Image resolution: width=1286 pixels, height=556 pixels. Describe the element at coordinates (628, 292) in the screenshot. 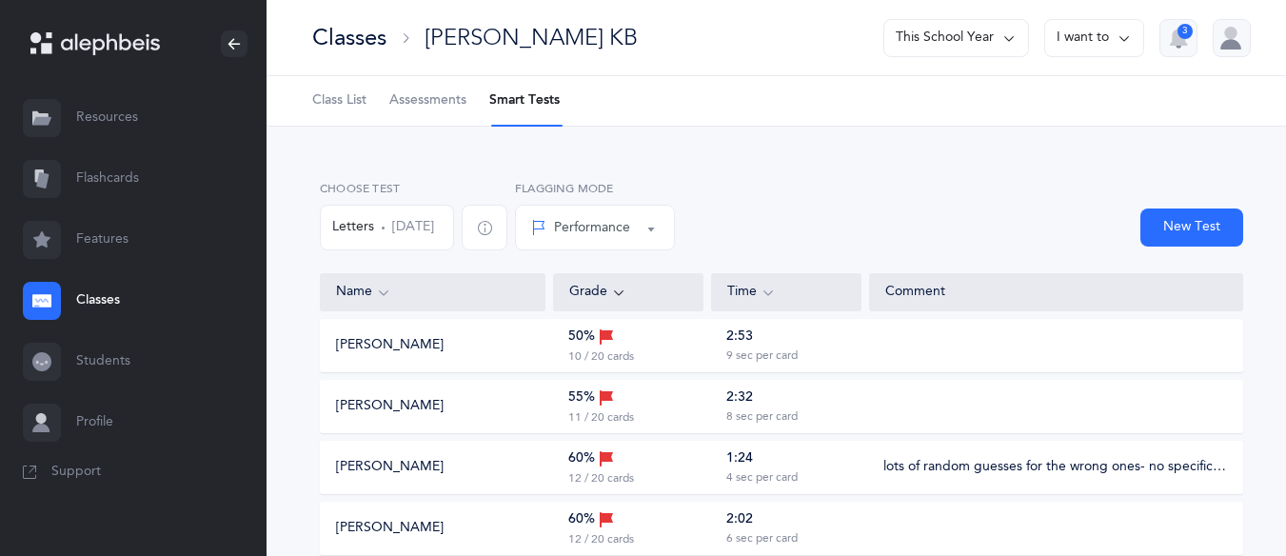

I see `div: Grade` at that location.